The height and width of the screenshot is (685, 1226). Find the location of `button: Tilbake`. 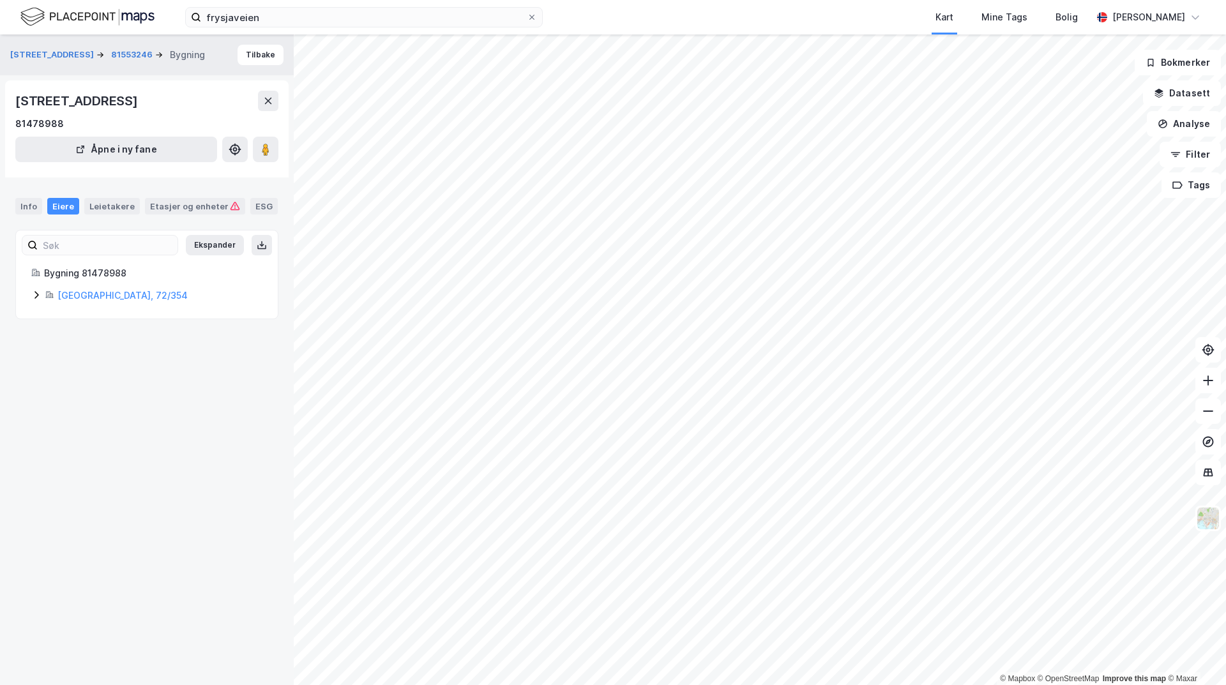

button: Tilbake is located at coordinates (261, 55).